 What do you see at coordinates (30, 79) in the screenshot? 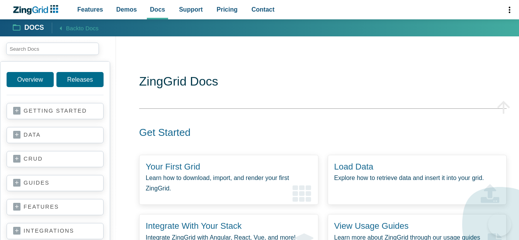
I see `a: Overview` at bounding box center [30, 79].